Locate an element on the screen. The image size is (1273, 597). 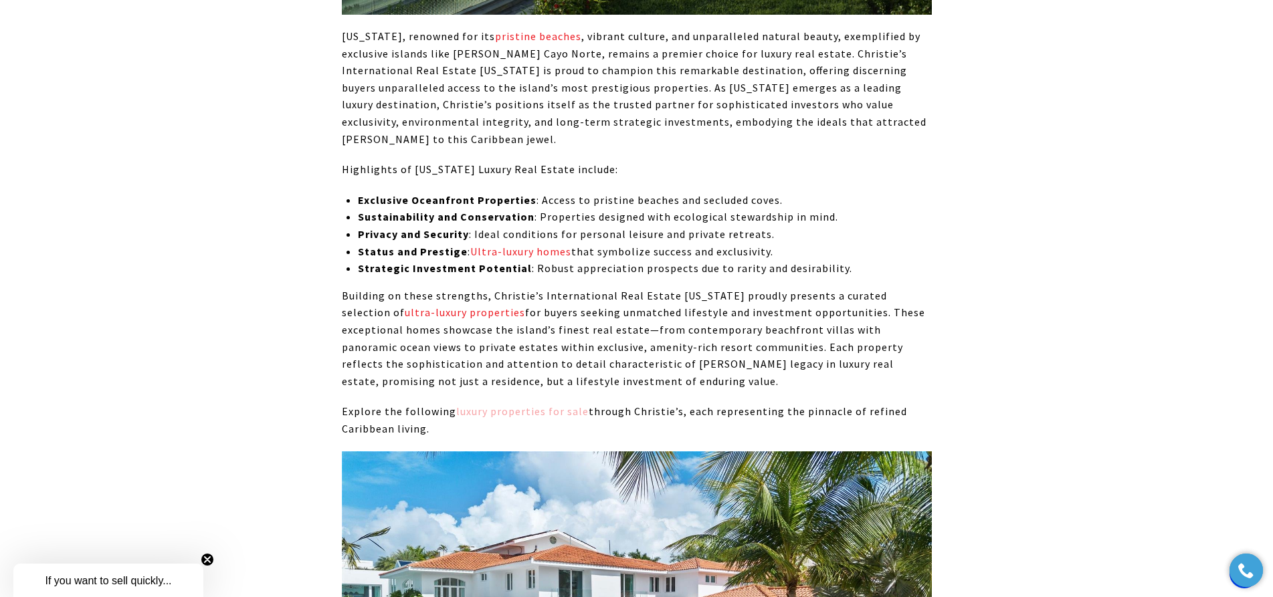
strong: Strategic Investment Potential is located at coordinates (445, 268).